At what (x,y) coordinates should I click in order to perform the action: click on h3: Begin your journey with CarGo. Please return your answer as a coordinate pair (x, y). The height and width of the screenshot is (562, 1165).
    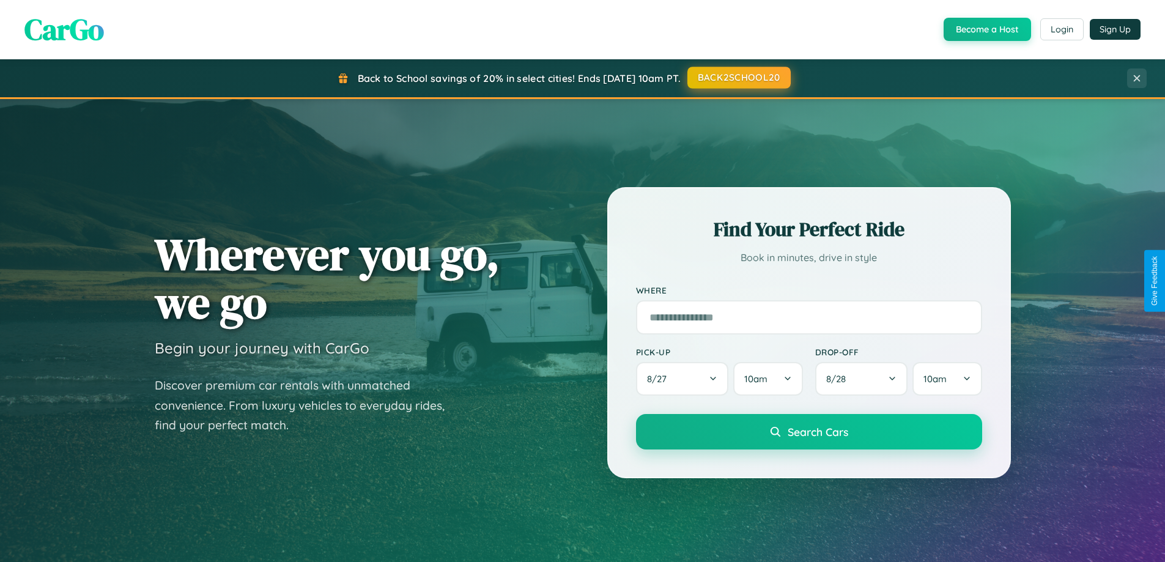
    Looking at the image, I should click on (262, 348).